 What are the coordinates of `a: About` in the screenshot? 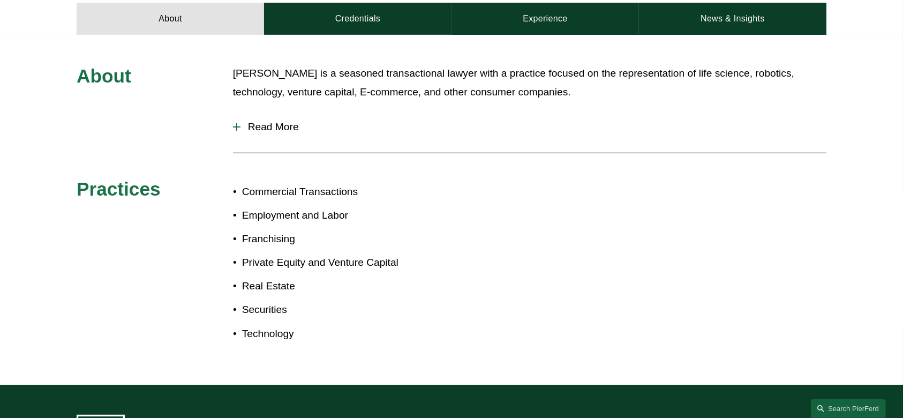 It's located at (170, 19).